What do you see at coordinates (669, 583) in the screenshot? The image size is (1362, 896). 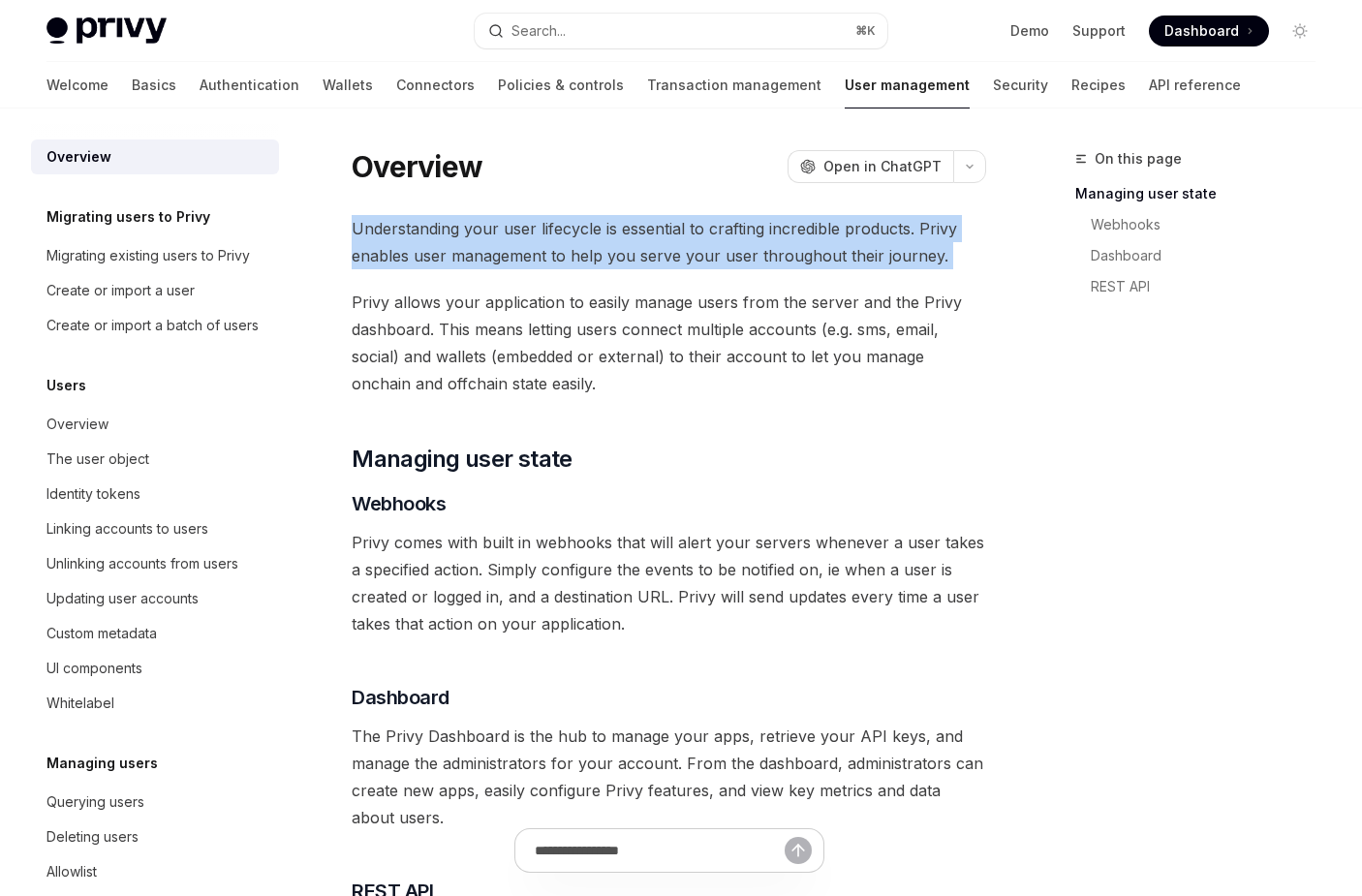 I see `span: Privy comes with built in webhooks that will alert your servers whenever a user takes a specified...` at bounding box center [669, 583].